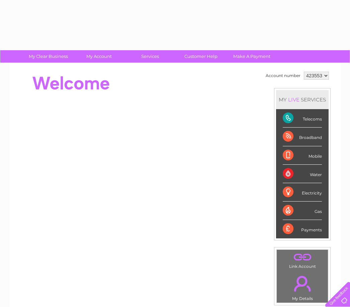 Image resolution: width=350 pixels, height=307 pixels. What do you see at coordinates (48, 56) in the screenshot?
I see `a: My Clear Business` at bounding box center [48, 56].